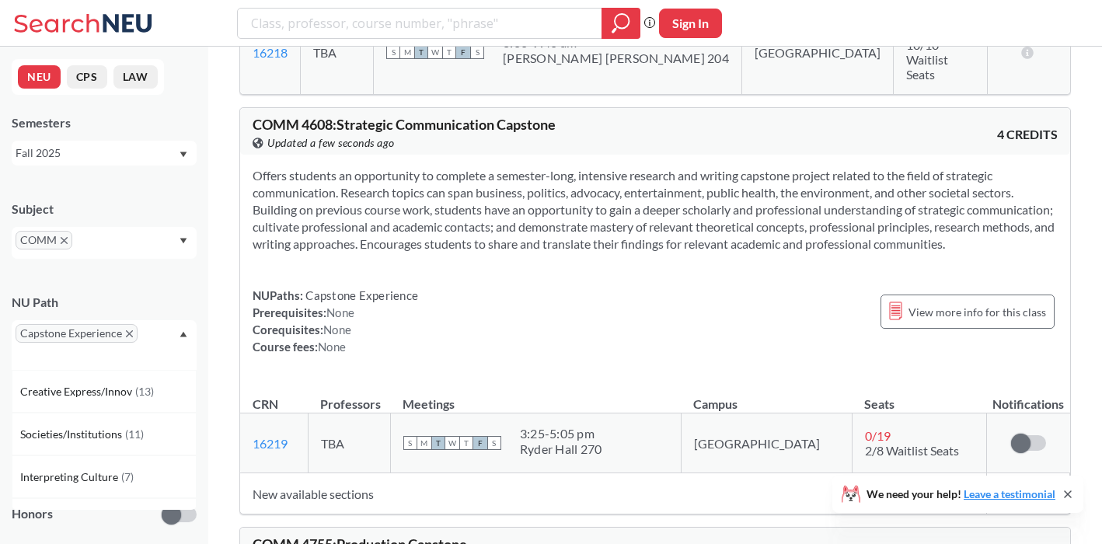  I want to click on th: Professors, so click(349, 396).